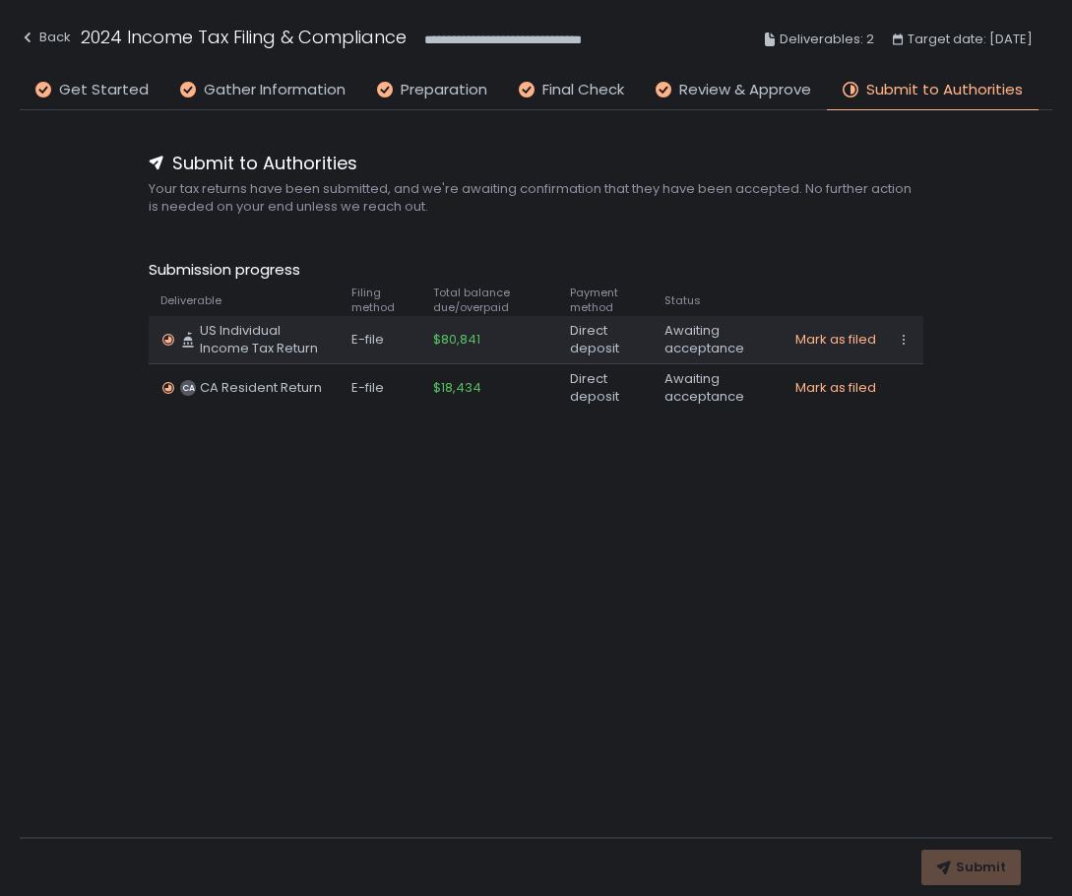 This screenshot has height=896, width=1072. What do you see at coordinates (103, 90) in the screenshot?
I see `span: Get Started` at bounding box center [103, 90].